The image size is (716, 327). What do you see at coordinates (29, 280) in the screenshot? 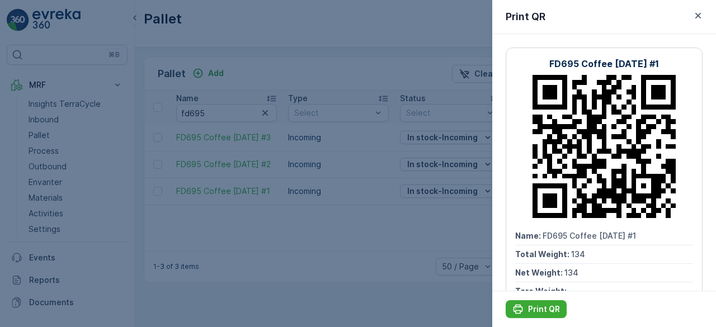
I see `span: Material :` at bounding box center [29, 280].